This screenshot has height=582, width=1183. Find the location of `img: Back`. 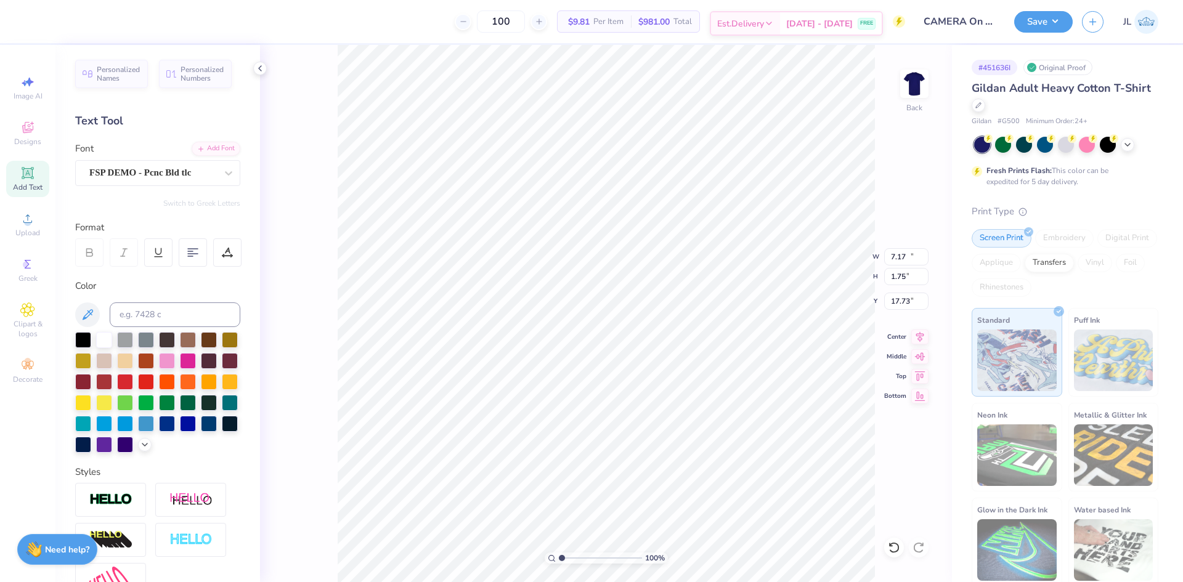

img: Back is located at coordinates (914, 84).